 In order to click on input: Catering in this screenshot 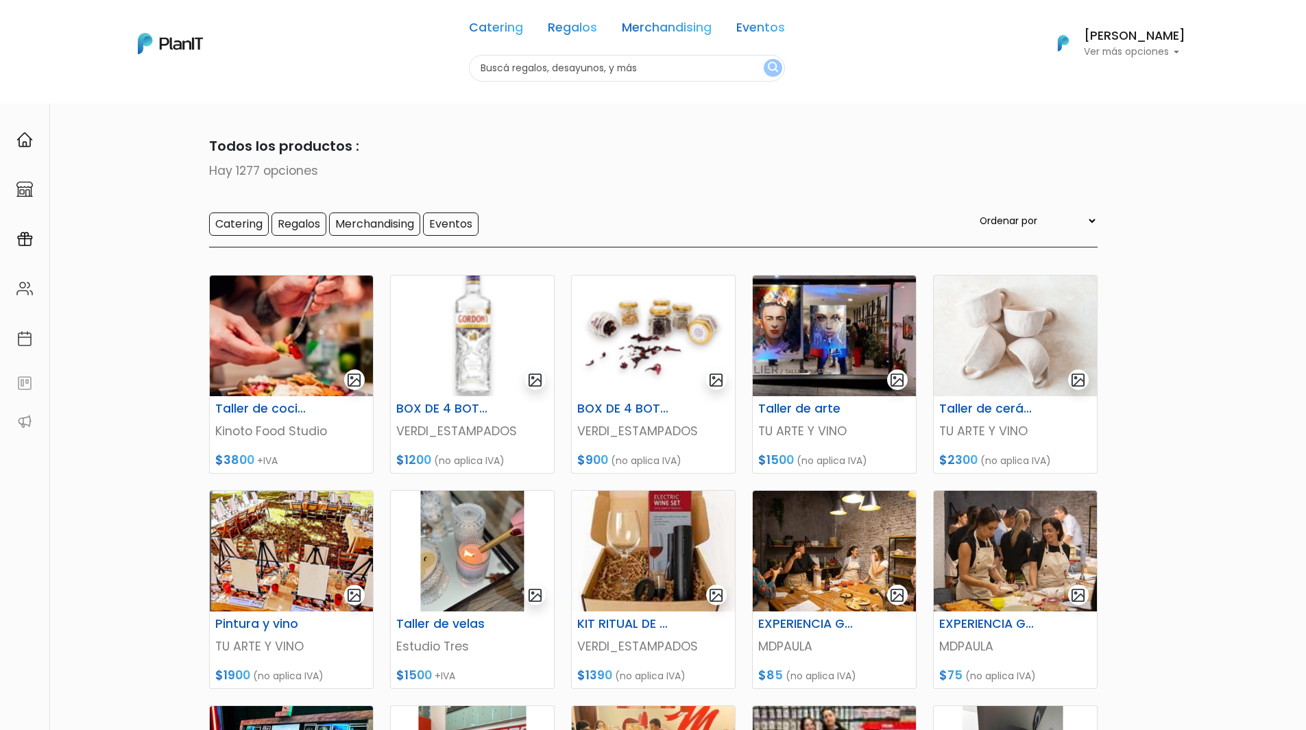, I will do `click(238, 224)`.